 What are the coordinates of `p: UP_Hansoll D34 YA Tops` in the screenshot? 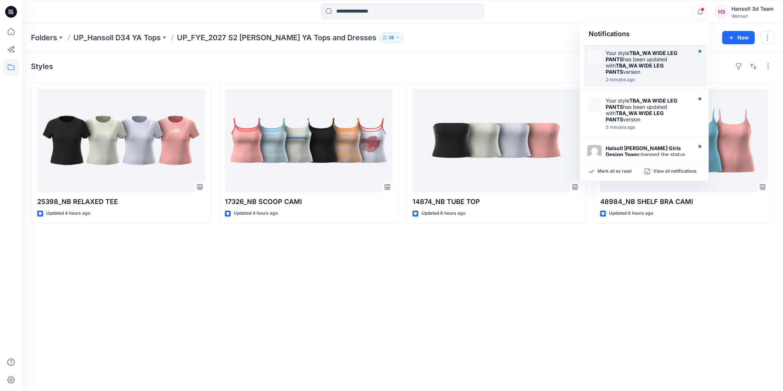 It's located at (117, 38).